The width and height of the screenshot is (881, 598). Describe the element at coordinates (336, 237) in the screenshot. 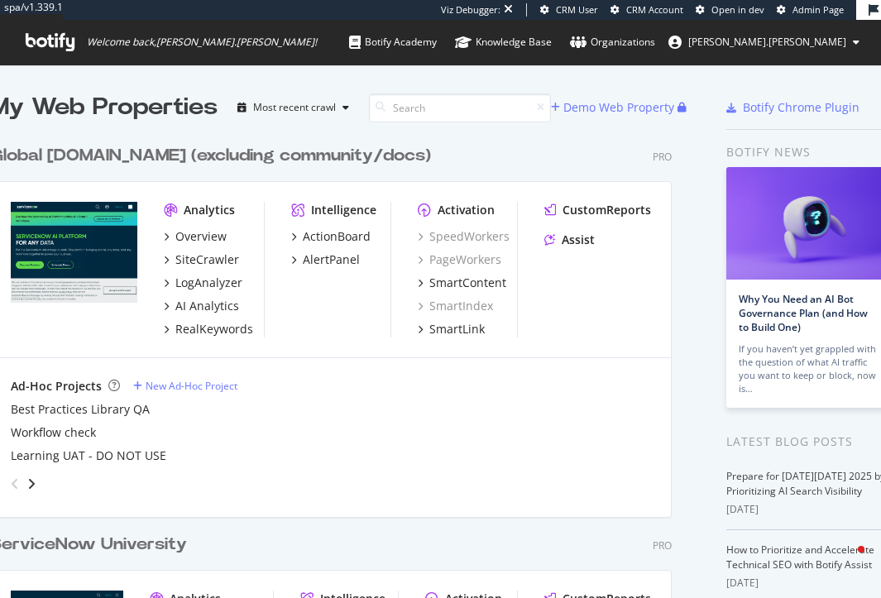

I see `div: ActionBoard` at that location.